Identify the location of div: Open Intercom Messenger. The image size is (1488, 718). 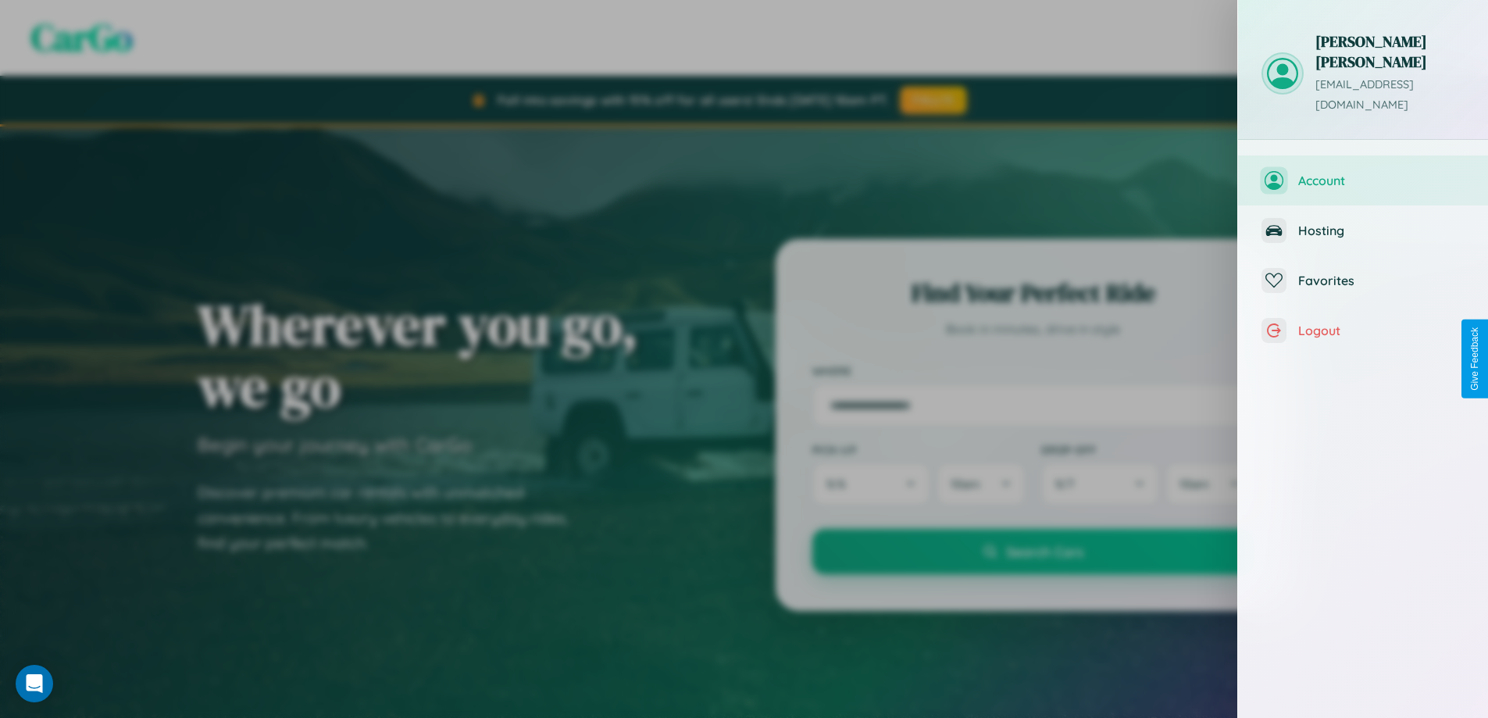
(34, 684).